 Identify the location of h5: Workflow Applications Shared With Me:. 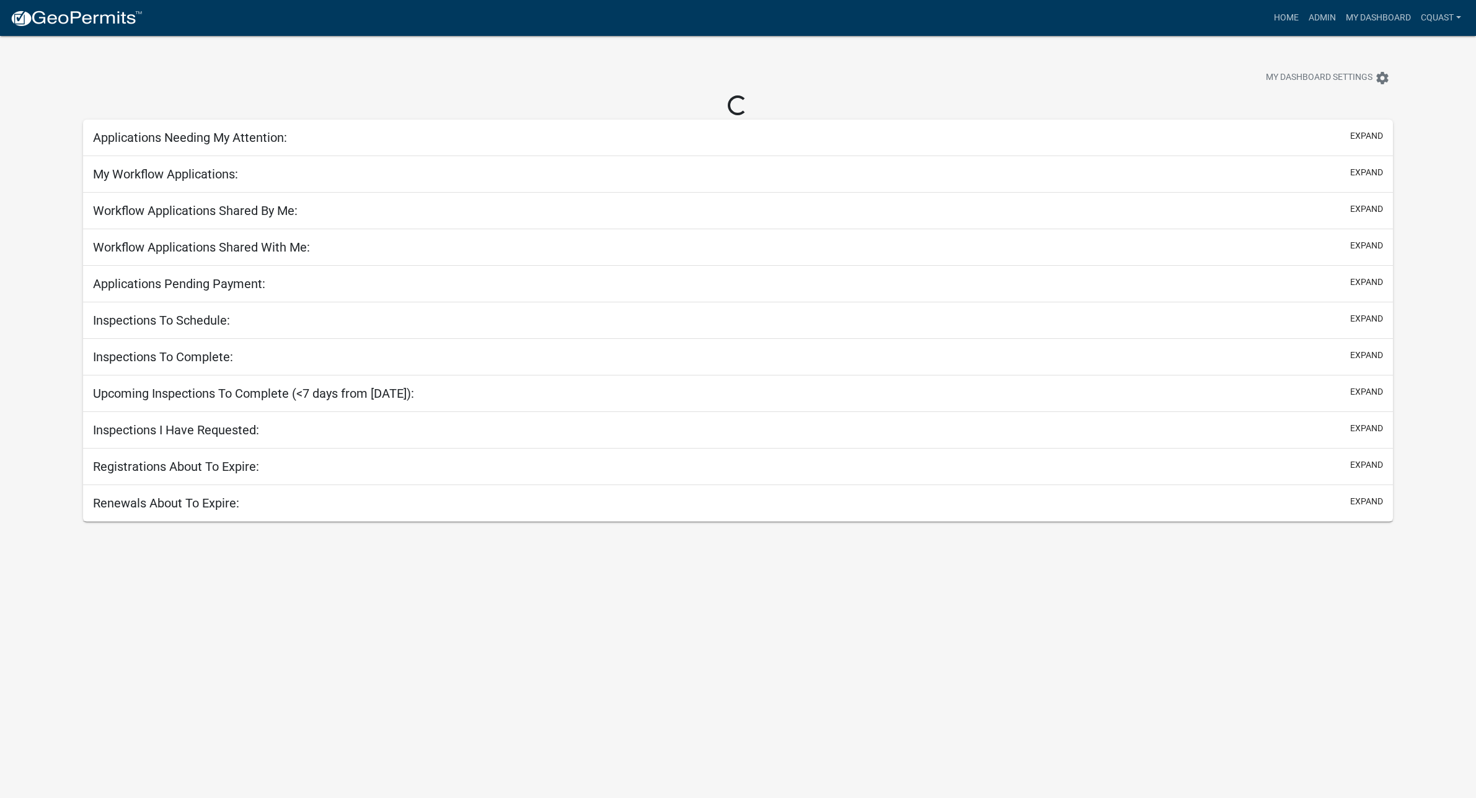
(201, 247).